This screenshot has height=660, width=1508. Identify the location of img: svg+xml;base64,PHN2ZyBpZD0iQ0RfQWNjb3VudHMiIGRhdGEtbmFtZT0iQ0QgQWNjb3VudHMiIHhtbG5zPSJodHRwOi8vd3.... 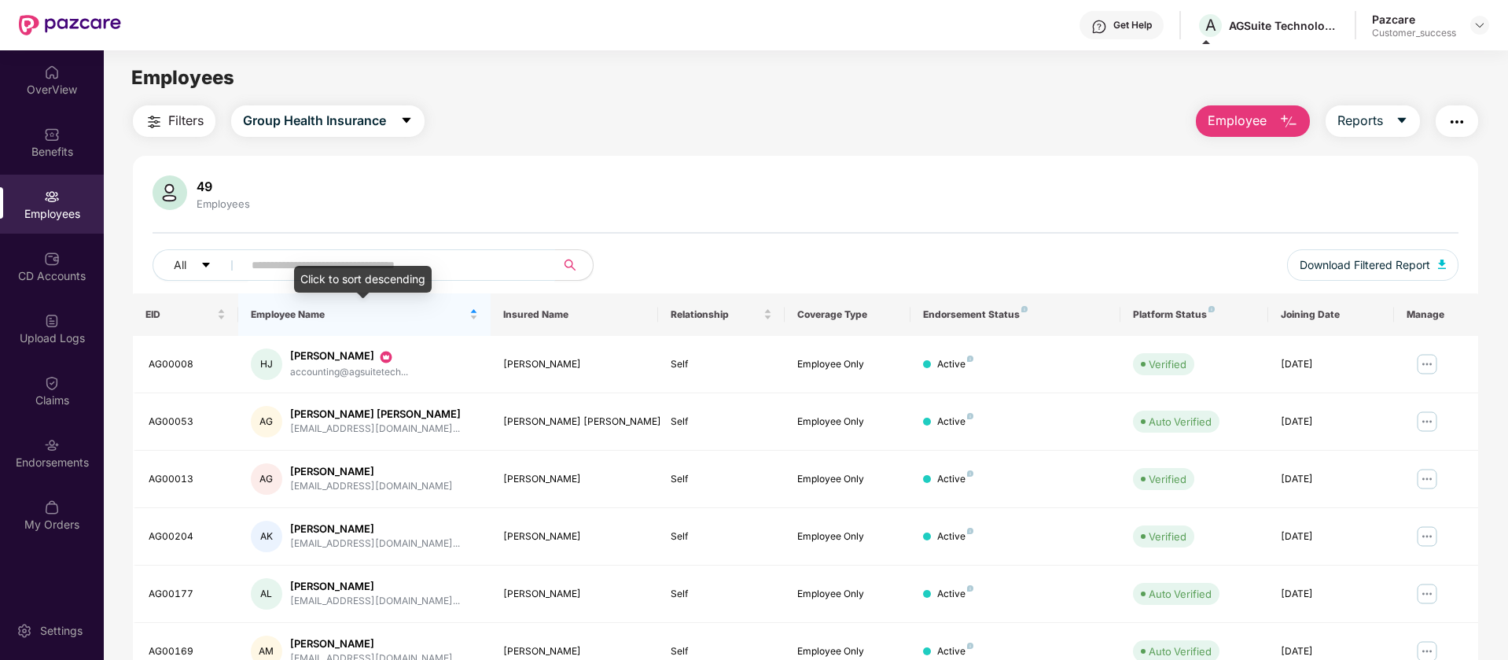
(52, 259).